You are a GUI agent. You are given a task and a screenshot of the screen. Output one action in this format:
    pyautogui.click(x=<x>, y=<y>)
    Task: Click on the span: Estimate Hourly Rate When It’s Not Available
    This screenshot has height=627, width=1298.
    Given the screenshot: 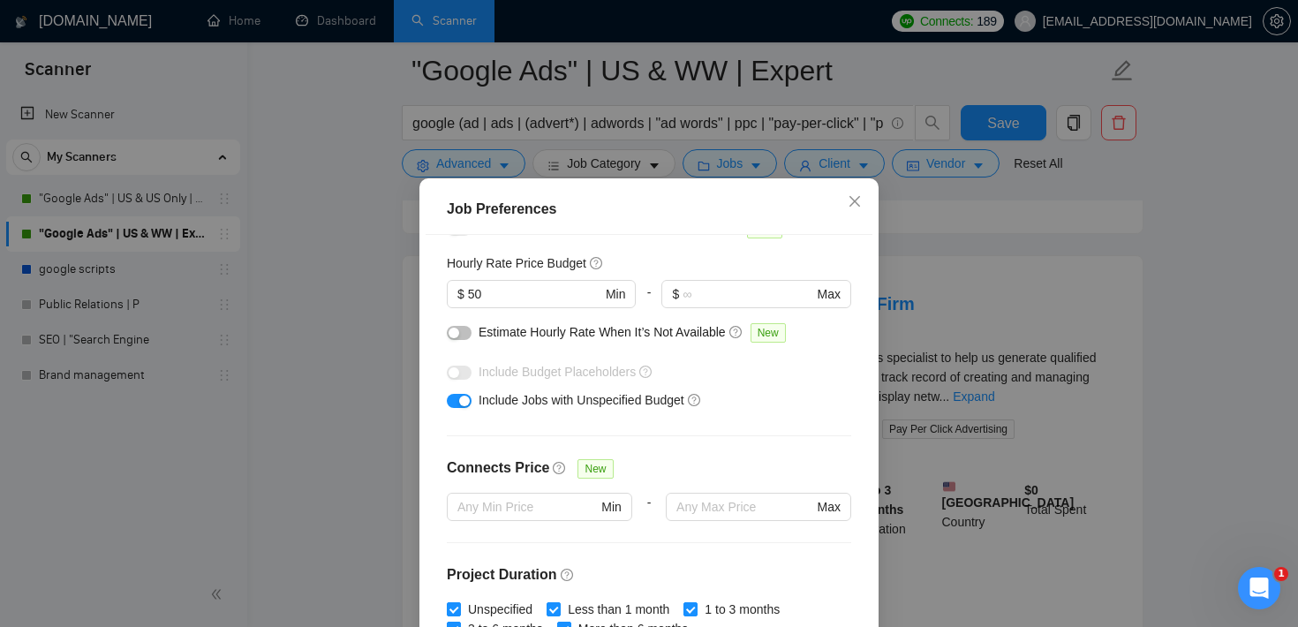 What is the action you would take?
    pyautogui.click(x=602, y=332)
    